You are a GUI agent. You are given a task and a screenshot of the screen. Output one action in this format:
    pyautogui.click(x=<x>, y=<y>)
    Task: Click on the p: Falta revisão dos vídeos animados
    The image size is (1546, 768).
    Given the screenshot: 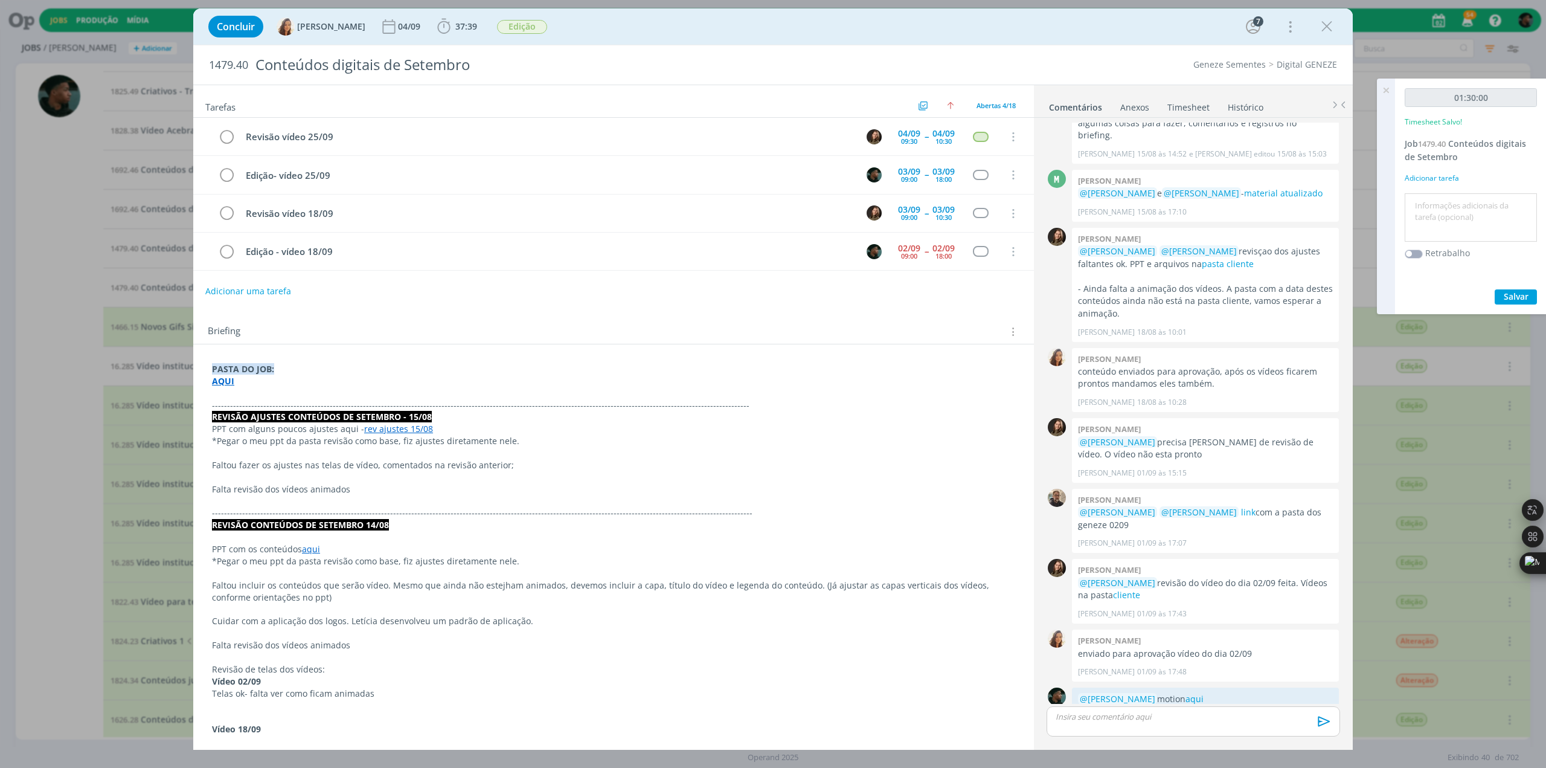 What is the action you would take?
    pyautogui.click(x=614, y=645)
    